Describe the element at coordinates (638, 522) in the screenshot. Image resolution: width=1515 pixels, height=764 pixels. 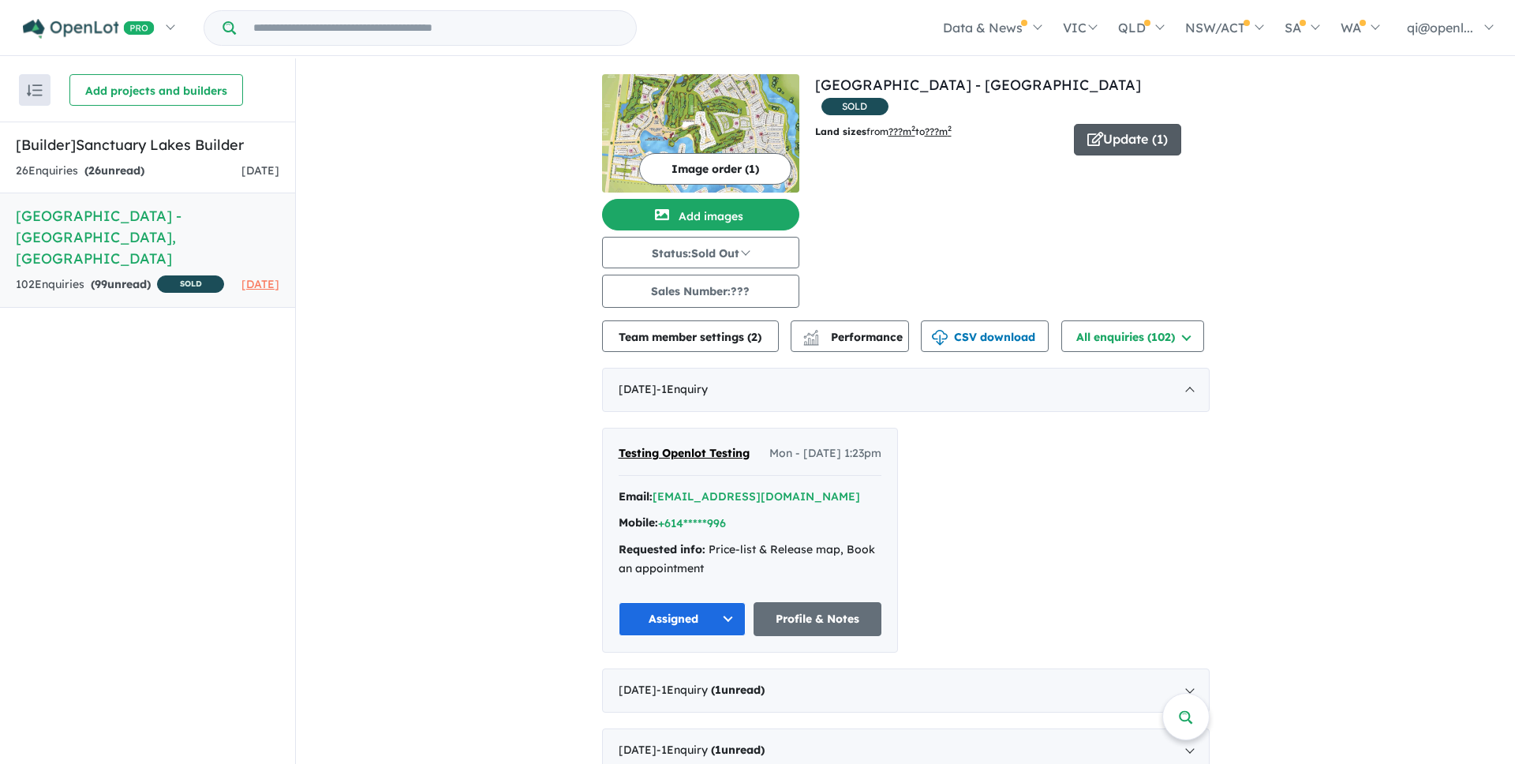
I see `strong: Mobile:` at that location.